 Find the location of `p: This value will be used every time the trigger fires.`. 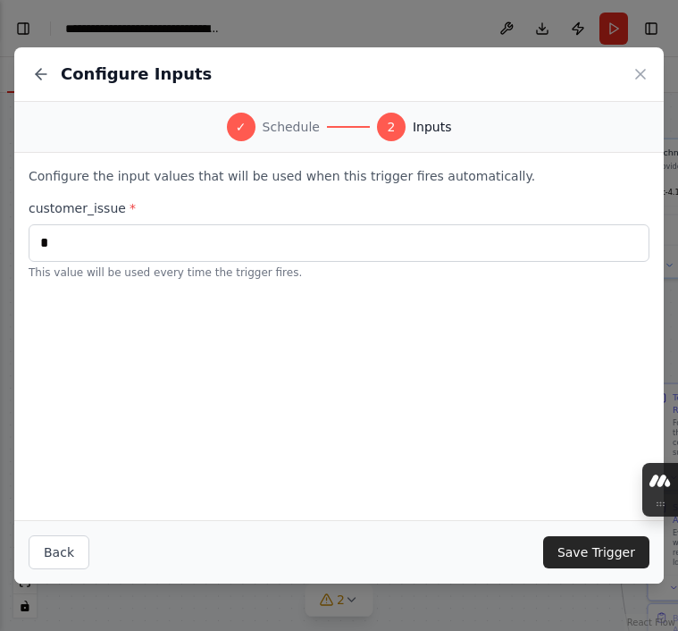

p: This value will be used every time the trigger fires. is located at coordinates (339, 273).